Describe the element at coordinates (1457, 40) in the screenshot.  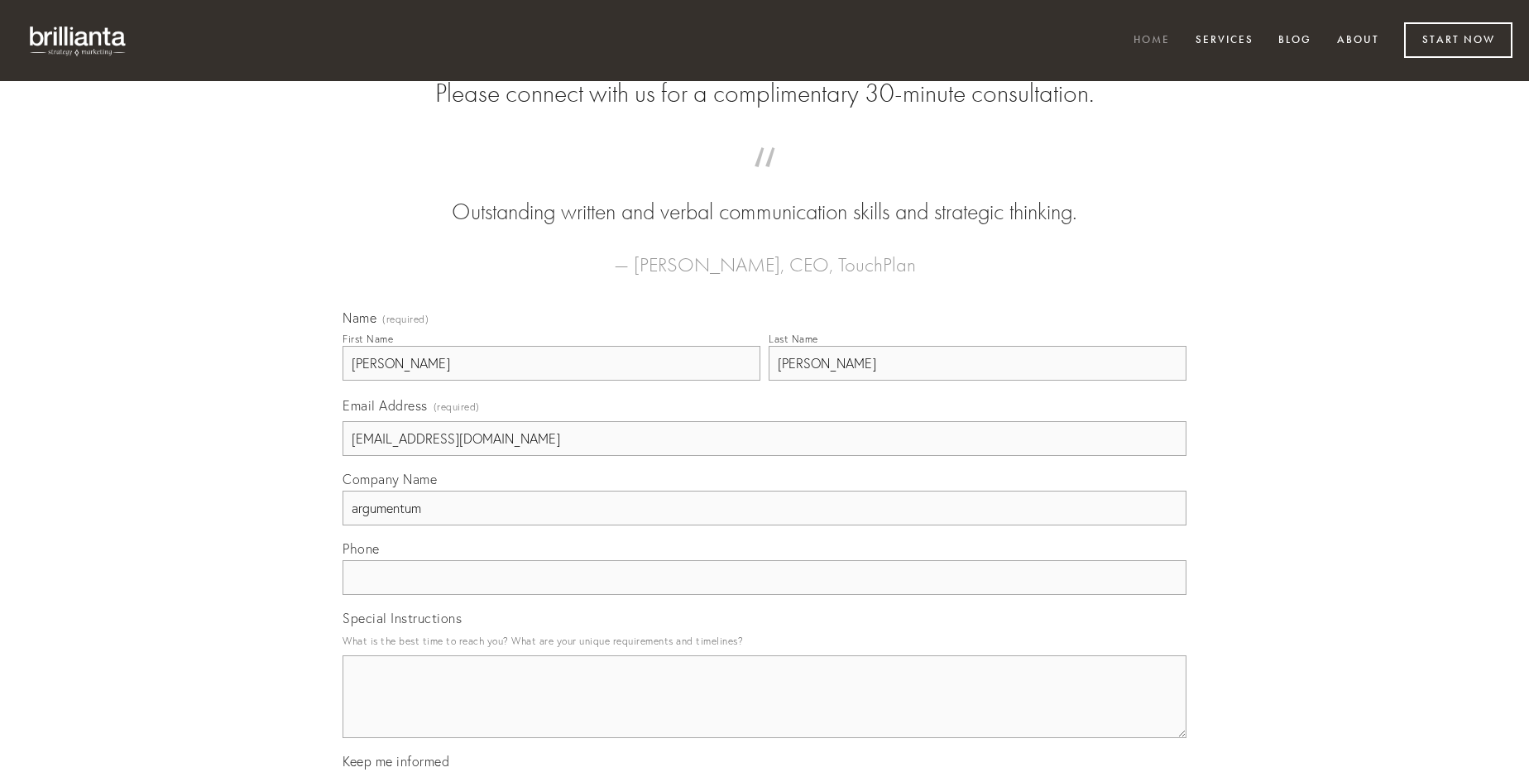
I see `a: Start Now` at that location.